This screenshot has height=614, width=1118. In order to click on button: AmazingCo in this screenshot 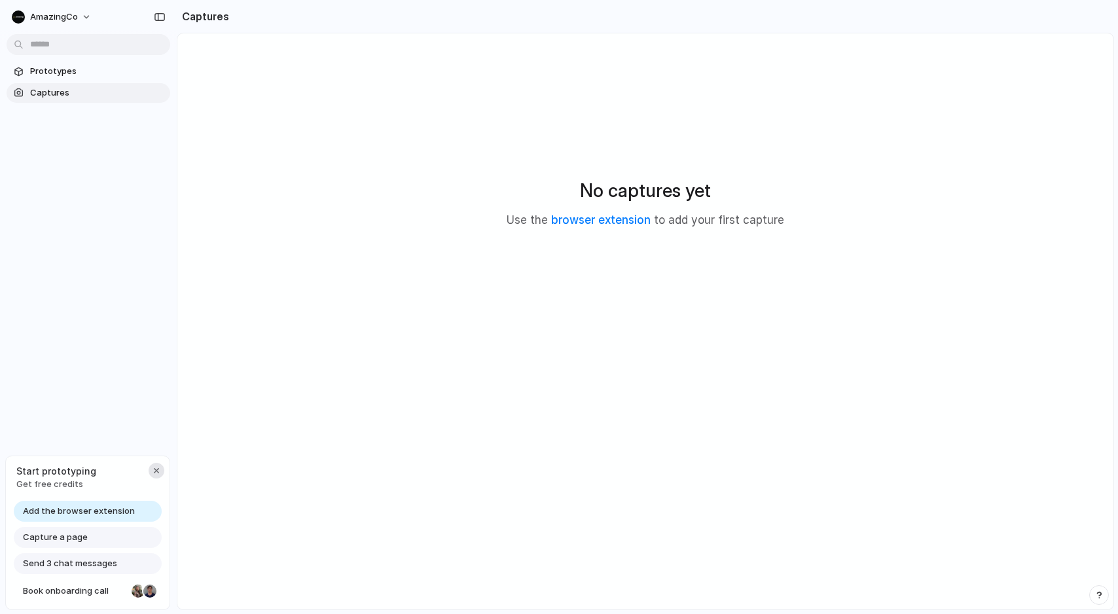, I will do `click(52, 17)`.